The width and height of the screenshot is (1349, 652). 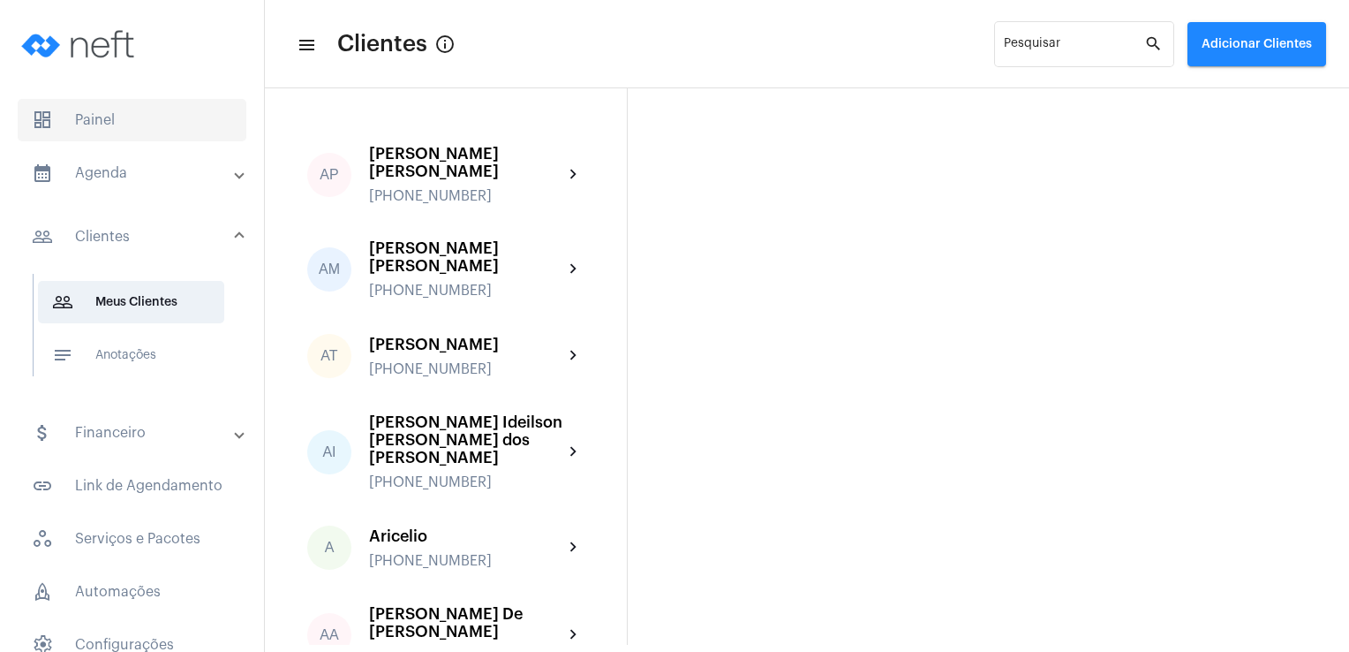 What do you see at coordinates (329, 269) in the screenshot?
I see `div: AM` at bounding box center [329, 269].